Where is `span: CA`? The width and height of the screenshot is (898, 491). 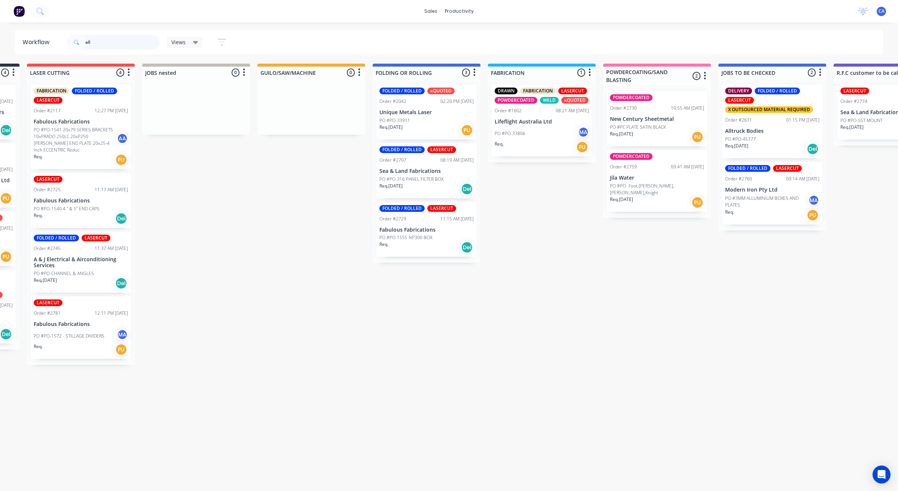 span: CA is located at coordinates (881, 11).